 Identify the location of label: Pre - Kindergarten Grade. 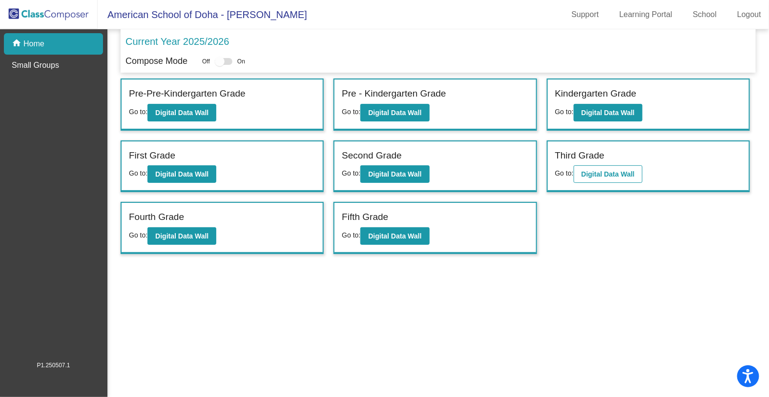
(394, 94).